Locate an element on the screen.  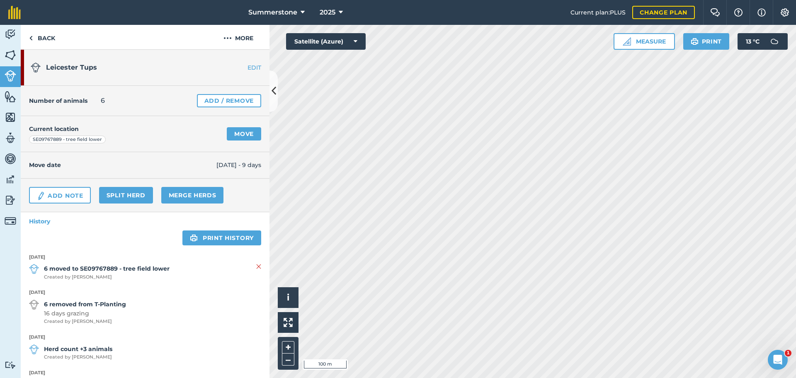
strong: 6 moved to SE09767889 - tree field lower is located at coordinates (107, 269).